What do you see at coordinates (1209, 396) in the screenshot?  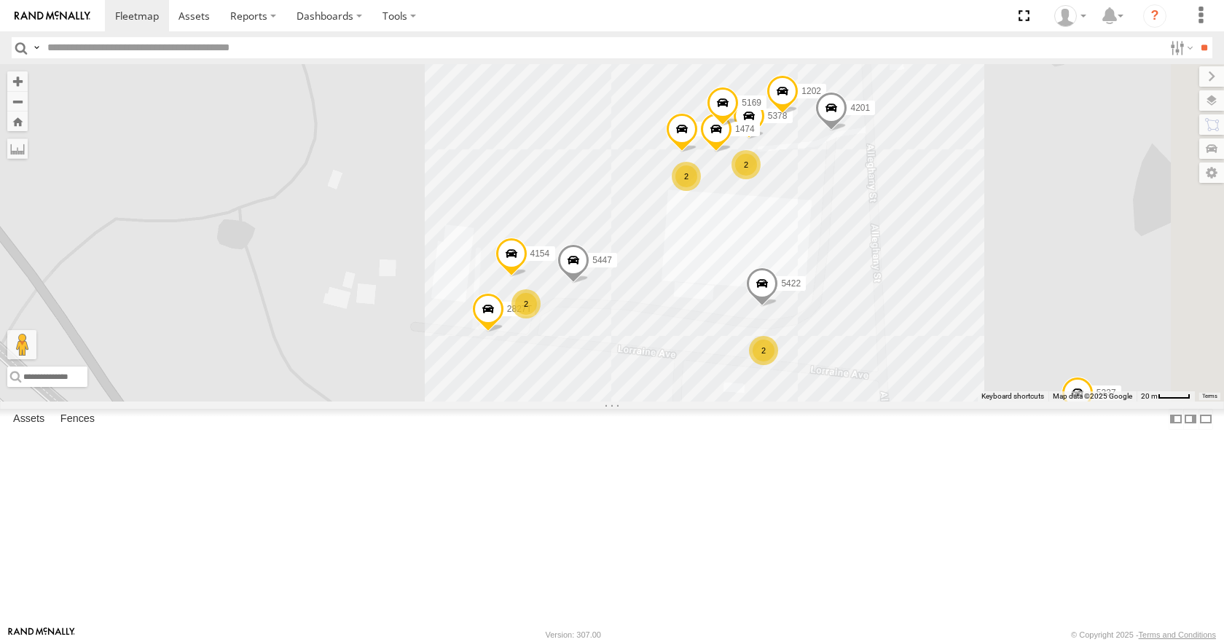 I see `a: Terms (opens in new tab)` at bounding box center [1209, 396].